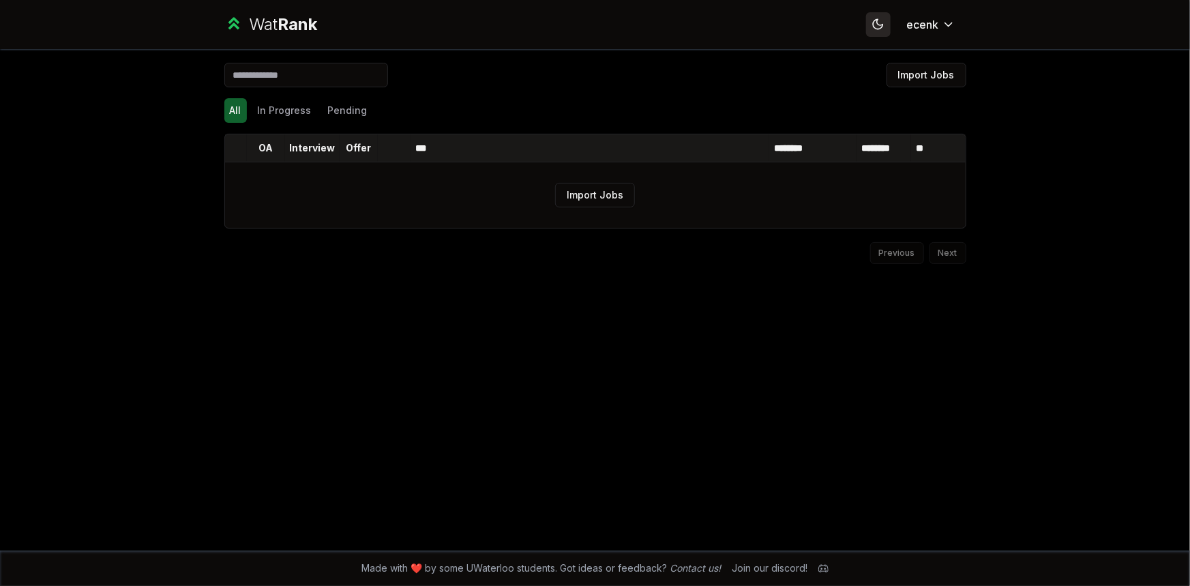 This screenshot has height=586, width=1190. I want to click on a: WatRank, so click(271, 25).